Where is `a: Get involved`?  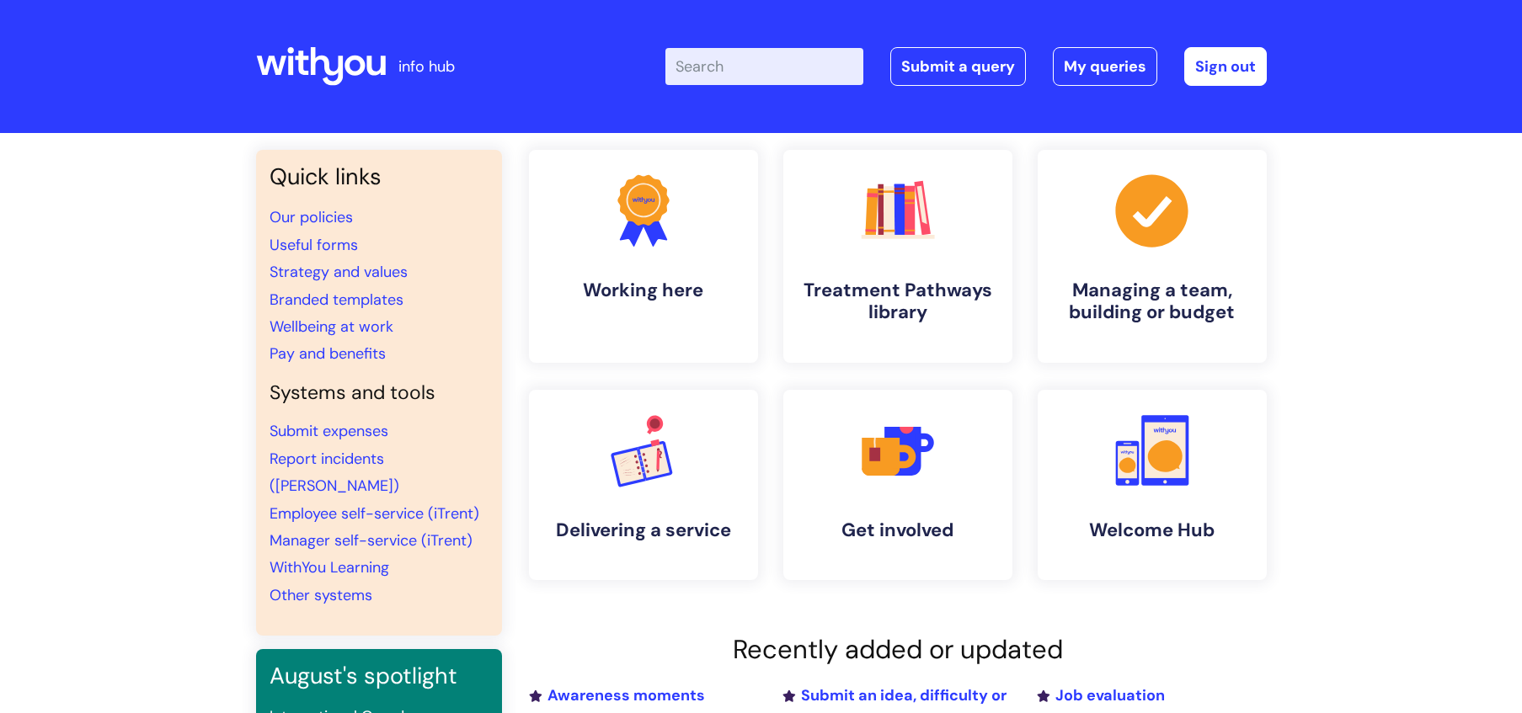
a: Get involved is located at coordinates (898, 485).